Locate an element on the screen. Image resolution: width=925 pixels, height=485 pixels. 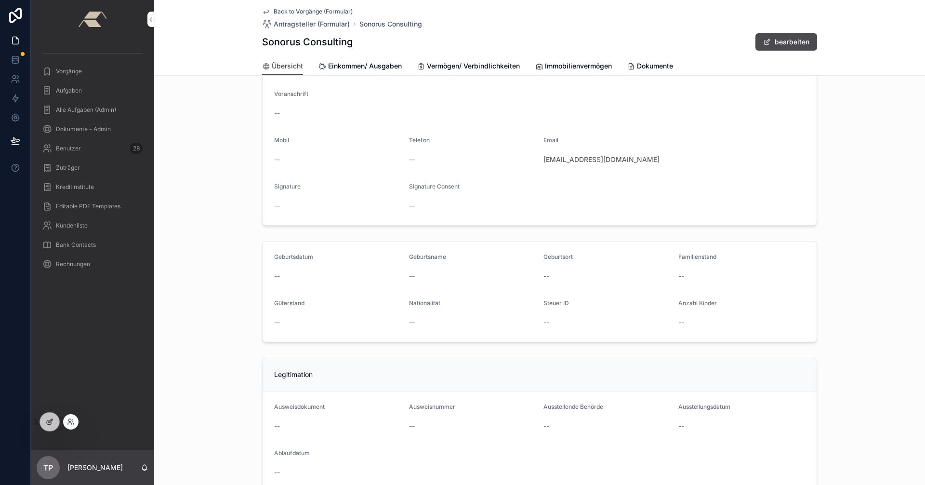
span: Email is located at coordinates (551, 140).